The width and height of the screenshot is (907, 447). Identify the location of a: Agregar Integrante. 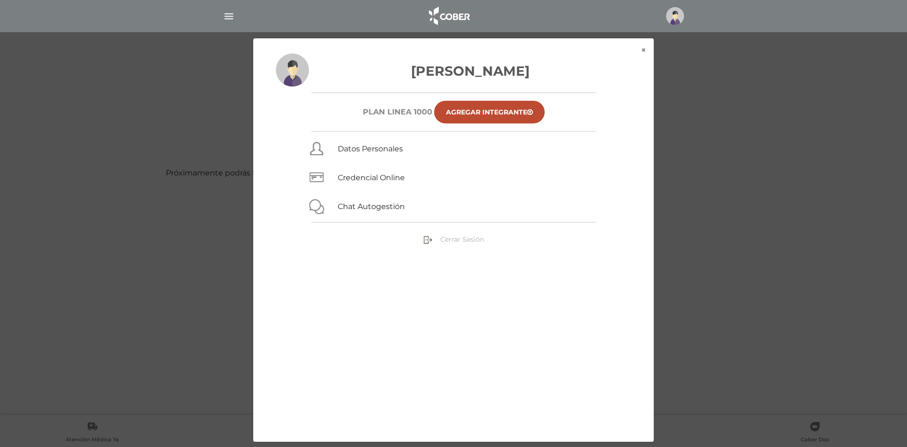
(490, 112).